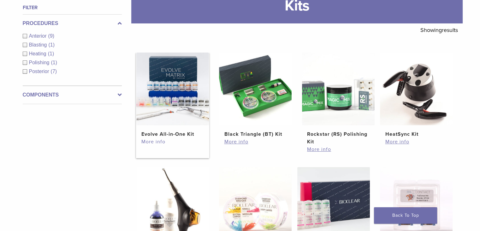 Image resolution: width=480 pixels, height=231 pixels. Describe the element at coordinates (173, 134) in the screenshot. I see `h2: Evolve All-in-One Kit` at that location.